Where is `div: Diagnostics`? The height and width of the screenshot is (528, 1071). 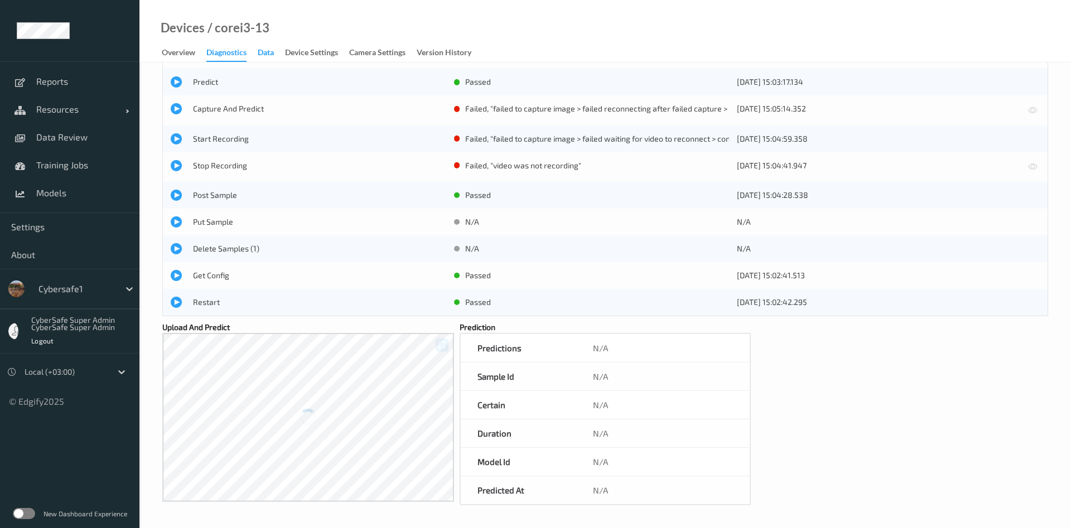
div: Diagnostics is located at coordinates (227, 54).